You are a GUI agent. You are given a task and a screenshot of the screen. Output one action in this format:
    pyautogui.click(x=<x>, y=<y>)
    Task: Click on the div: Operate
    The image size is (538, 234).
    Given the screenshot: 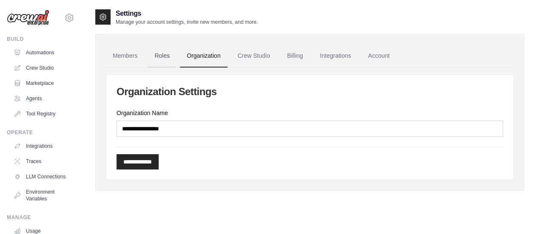 What is the action you would take?
    pyautogui.click(x=40, y=133)
    